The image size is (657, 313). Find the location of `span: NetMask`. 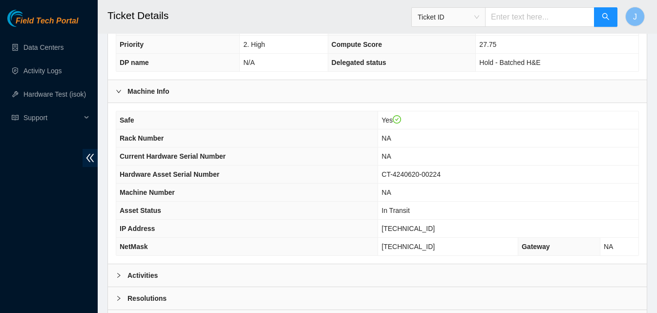

span: NetMask is located at coordinates (134, 247).